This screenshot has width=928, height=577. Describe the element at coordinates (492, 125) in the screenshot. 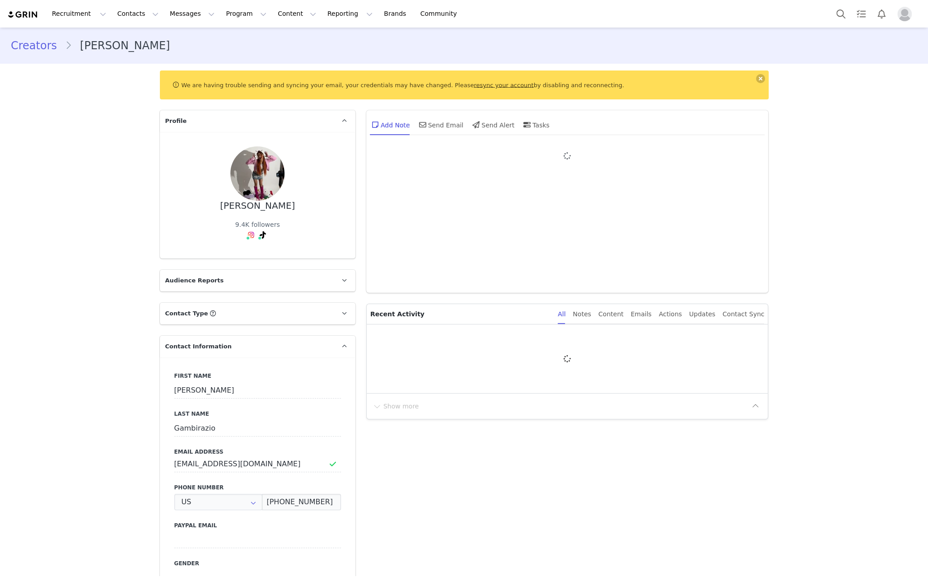

I see `div: Send Alert` at that location.